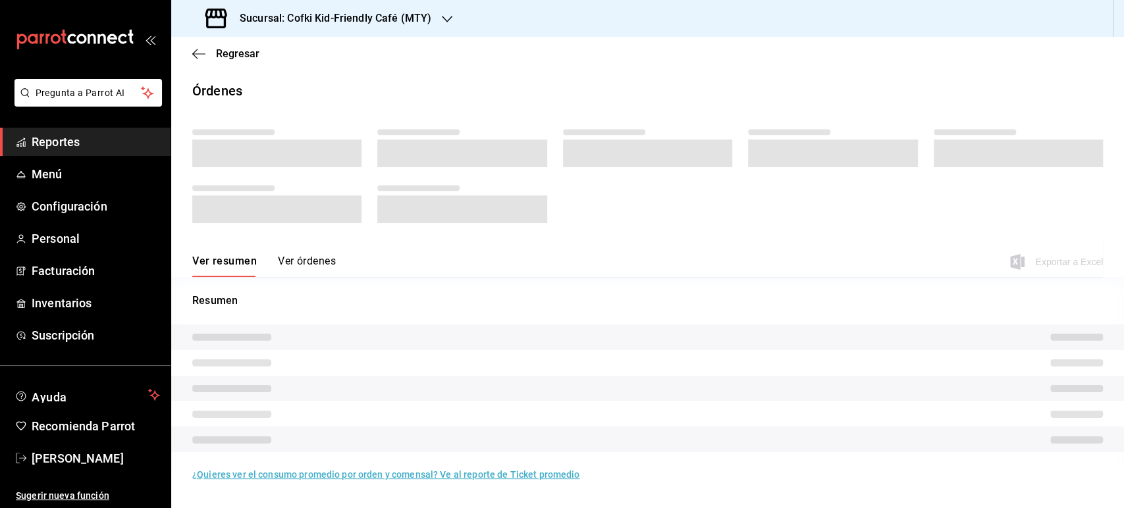 The width and height of the screenshot is (1124, 508). I want to click on button: Ver resumen, so click(225, 266).